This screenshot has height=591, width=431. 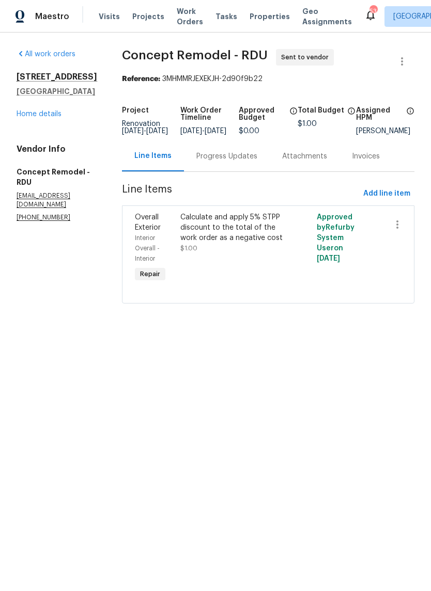 I want to click on h5: Work Order Timeline, so click(x=209, y=114).